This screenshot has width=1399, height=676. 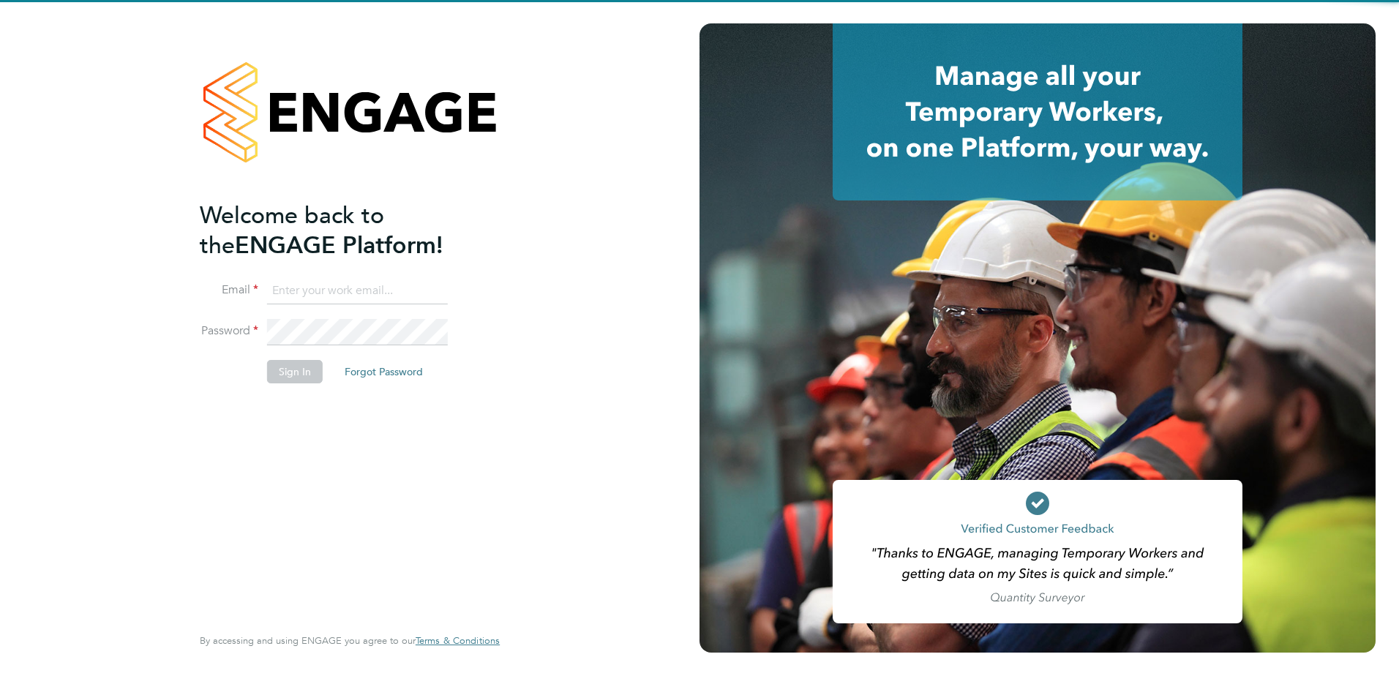 What do you see at coordinates (295, 372) in the screenshot?
I see `button: Sign In` at bounding box center [295, 372].